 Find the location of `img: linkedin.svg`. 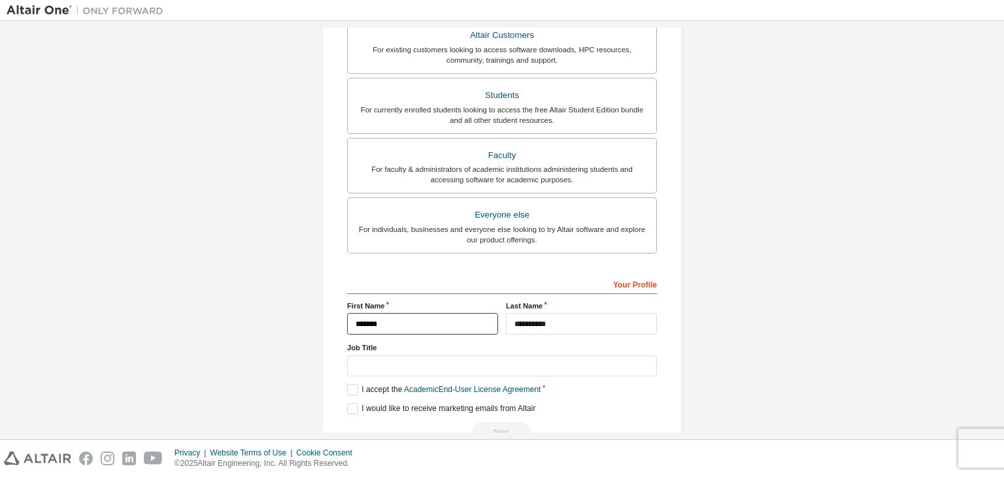

img: linkedin.svg is located at coordinates (129, 458).